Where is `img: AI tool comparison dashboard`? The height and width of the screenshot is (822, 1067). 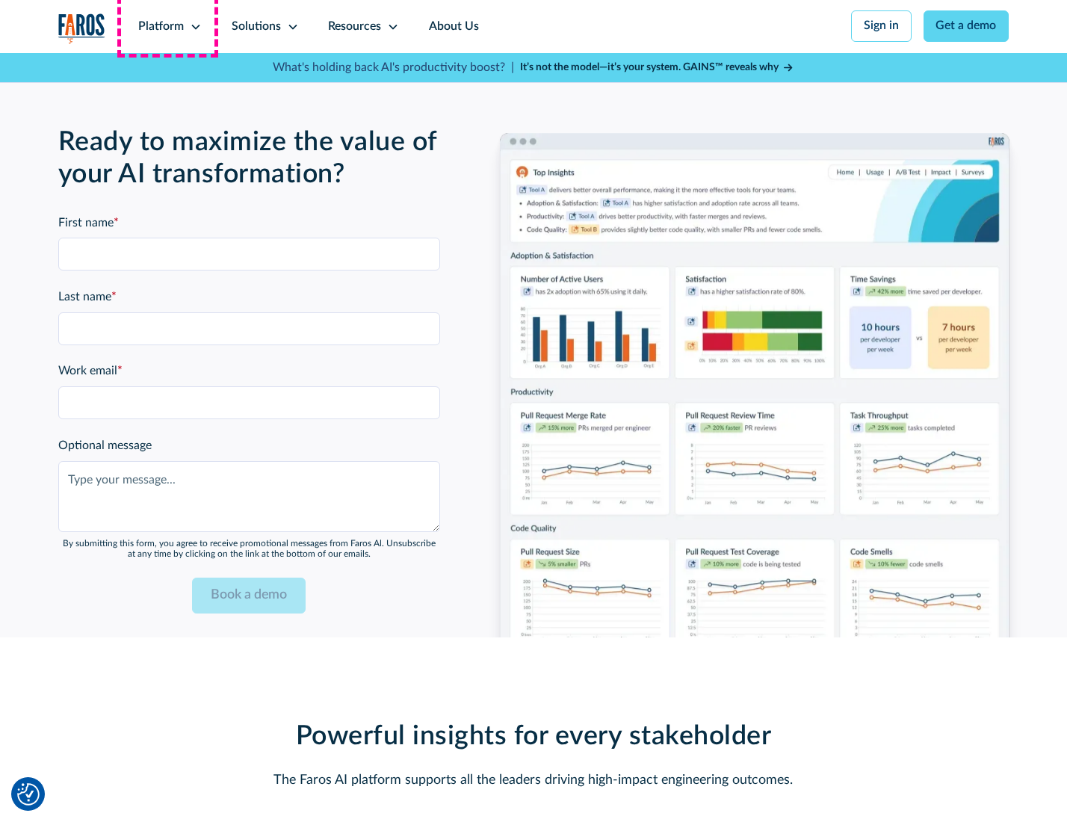 img: AI tool comparison dashboard is located at coordinates (755, 397).